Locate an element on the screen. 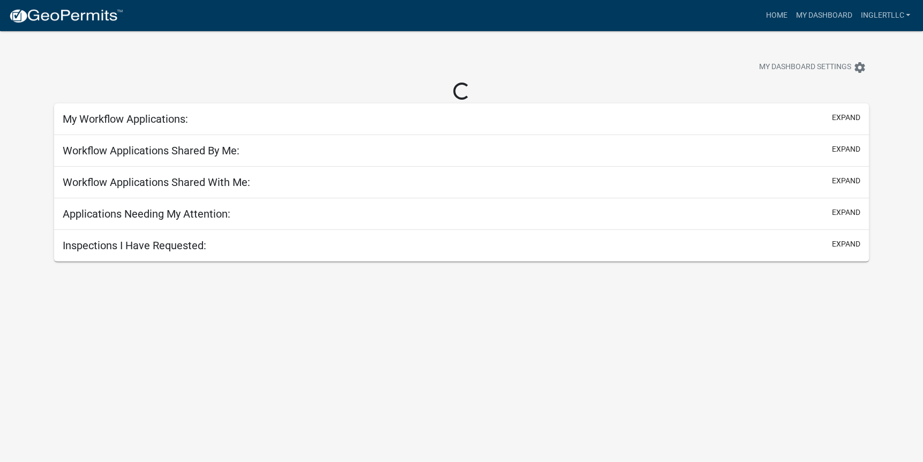 The height and width of the screenshot is (462, 923). a: My Dashboard is located at coordinates (823, 16).